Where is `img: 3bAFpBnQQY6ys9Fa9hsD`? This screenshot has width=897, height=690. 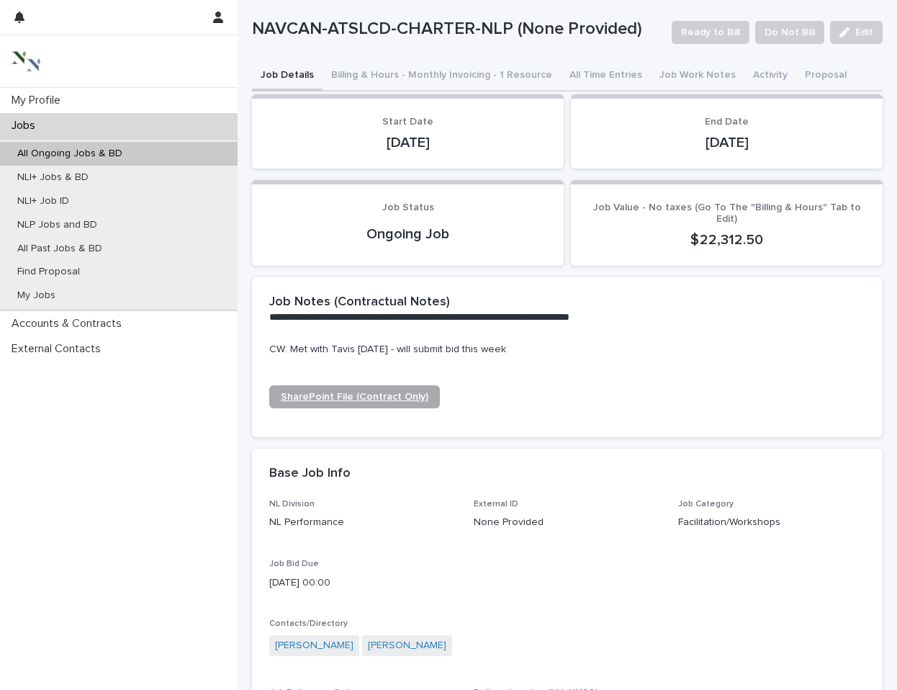
img: 3bAFpBnQQY6ys9Fa9hsD is located at coordinates (26, 61).